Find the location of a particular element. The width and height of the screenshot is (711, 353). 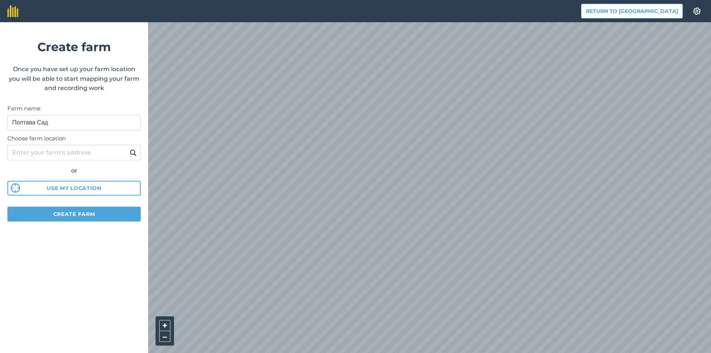

label: Choose farm location is located at coordinates (74, 138).